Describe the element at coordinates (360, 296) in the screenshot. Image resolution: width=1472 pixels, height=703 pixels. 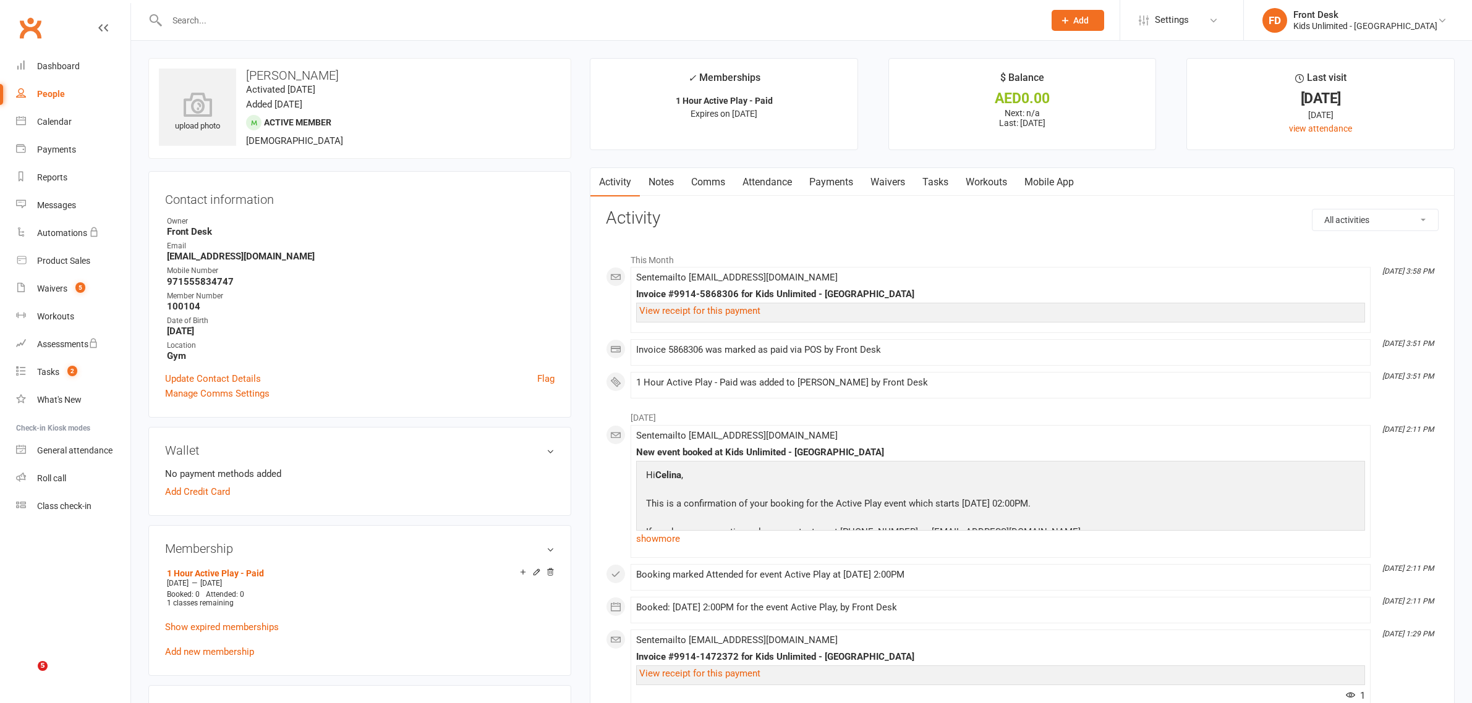
I see `div: Member Number` at that location.